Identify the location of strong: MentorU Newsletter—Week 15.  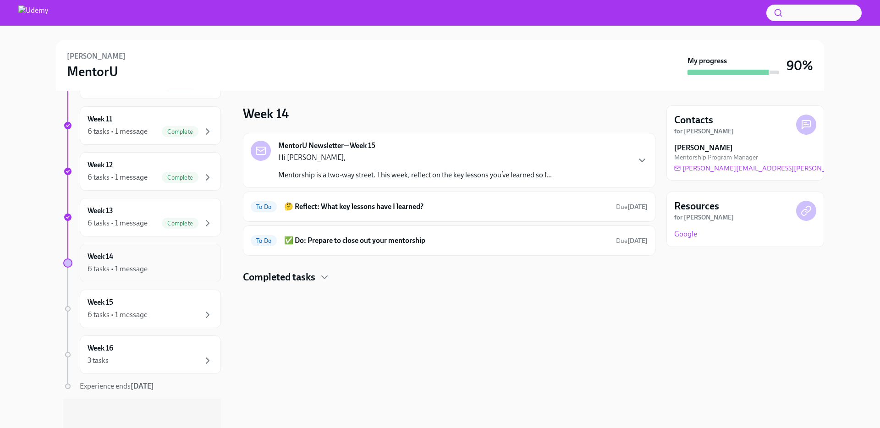
(327, 146).